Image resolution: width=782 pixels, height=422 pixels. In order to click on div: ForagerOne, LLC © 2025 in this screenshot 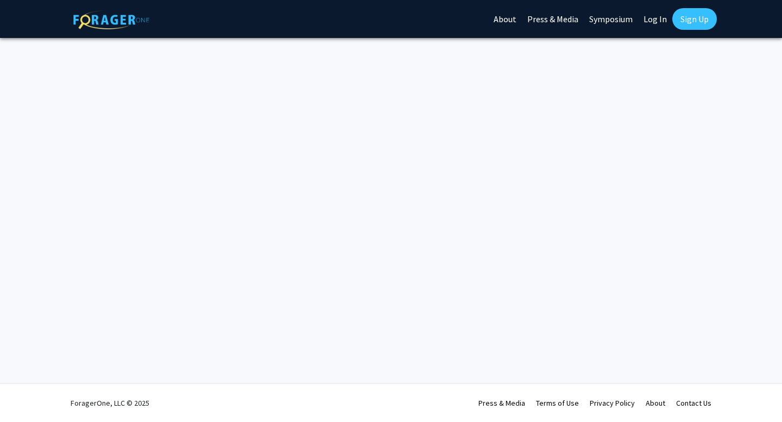, I will do `click(110, 403)`.